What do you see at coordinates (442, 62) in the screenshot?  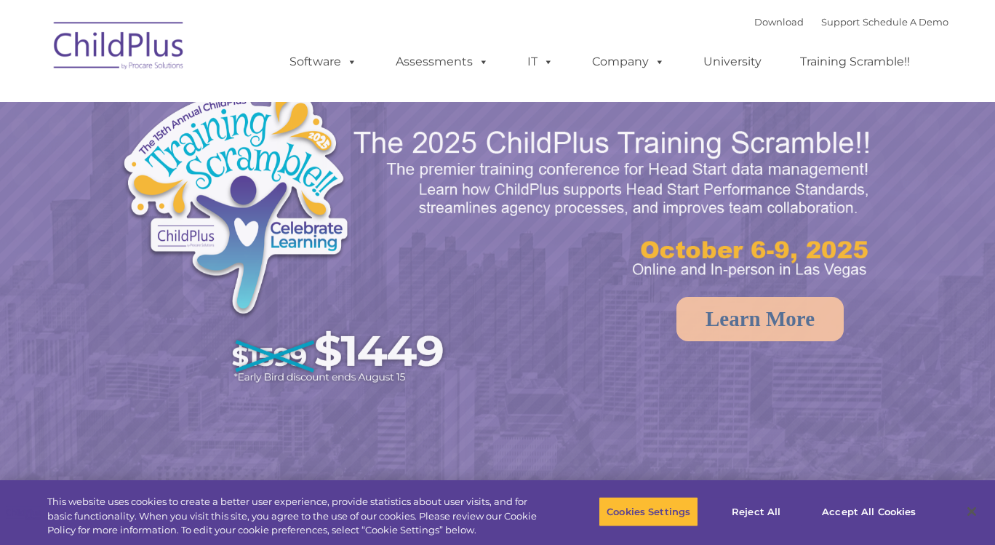 I see `a: Assessments` at bounding box center [442, 62].